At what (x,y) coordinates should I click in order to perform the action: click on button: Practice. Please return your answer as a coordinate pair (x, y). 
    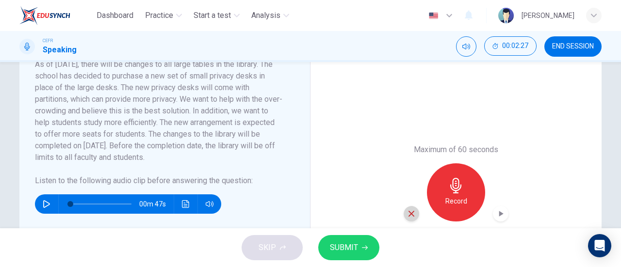
    Looking at the image, I should click on (164, 16).